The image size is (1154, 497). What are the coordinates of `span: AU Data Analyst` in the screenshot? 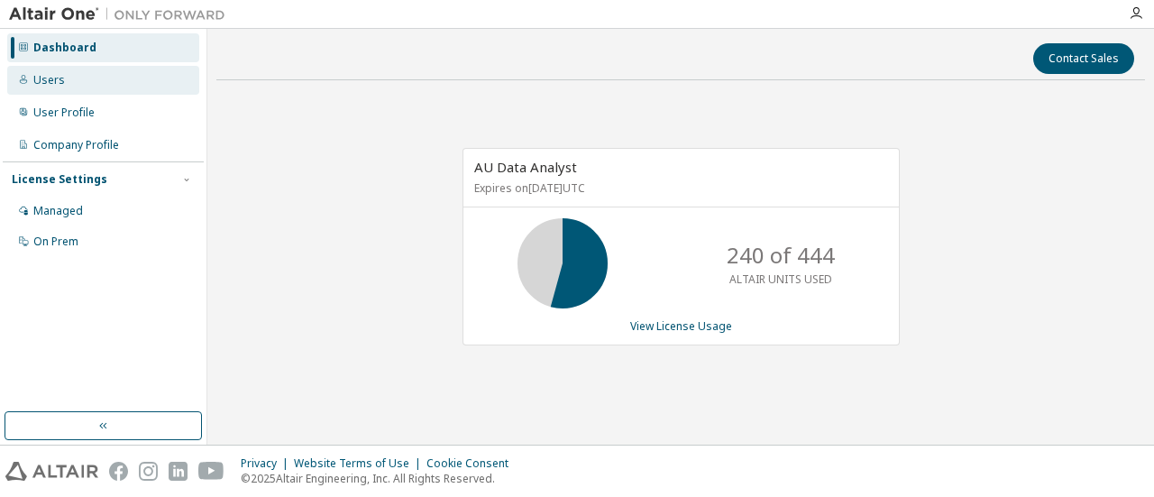 It's located at (526, 167).